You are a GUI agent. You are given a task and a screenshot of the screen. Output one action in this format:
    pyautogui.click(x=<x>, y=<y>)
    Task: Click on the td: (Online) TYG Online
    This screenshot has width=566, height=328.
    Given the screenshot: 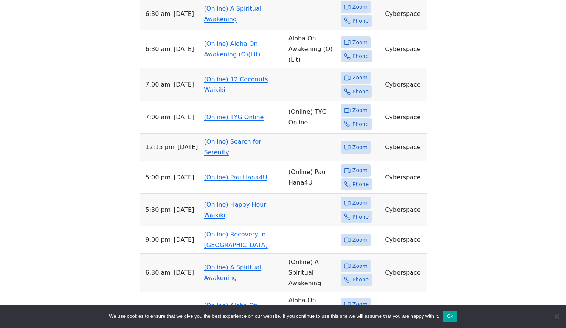 What is the action you would take?
    pyautogui.click(x=311, y=117)
    